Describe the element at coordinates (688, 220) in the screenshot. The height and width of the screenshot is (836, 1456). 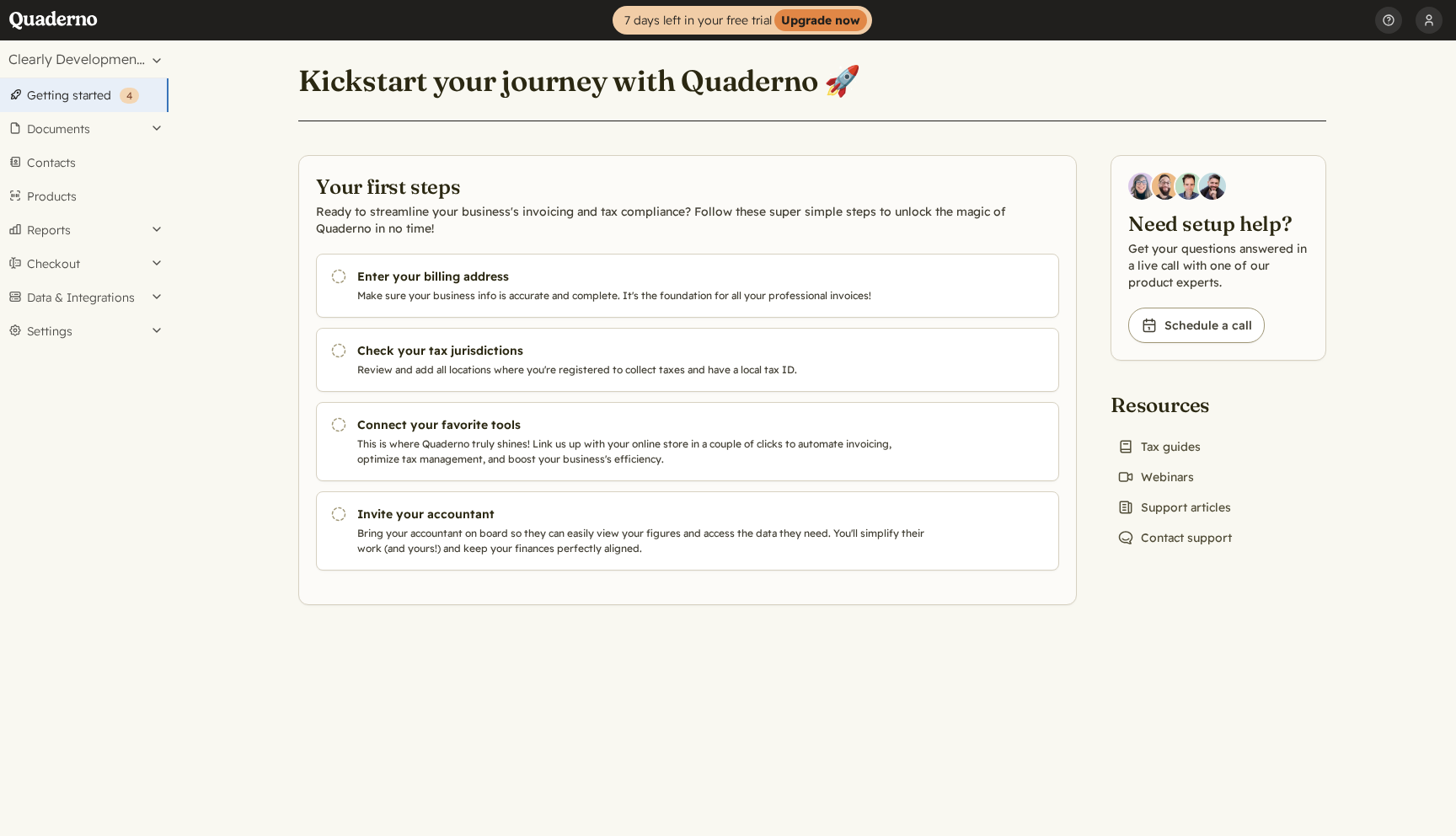
I see `p: Ready to streamline your business's invoicing and tax compliance? Follow these super simple steps...` at that location.